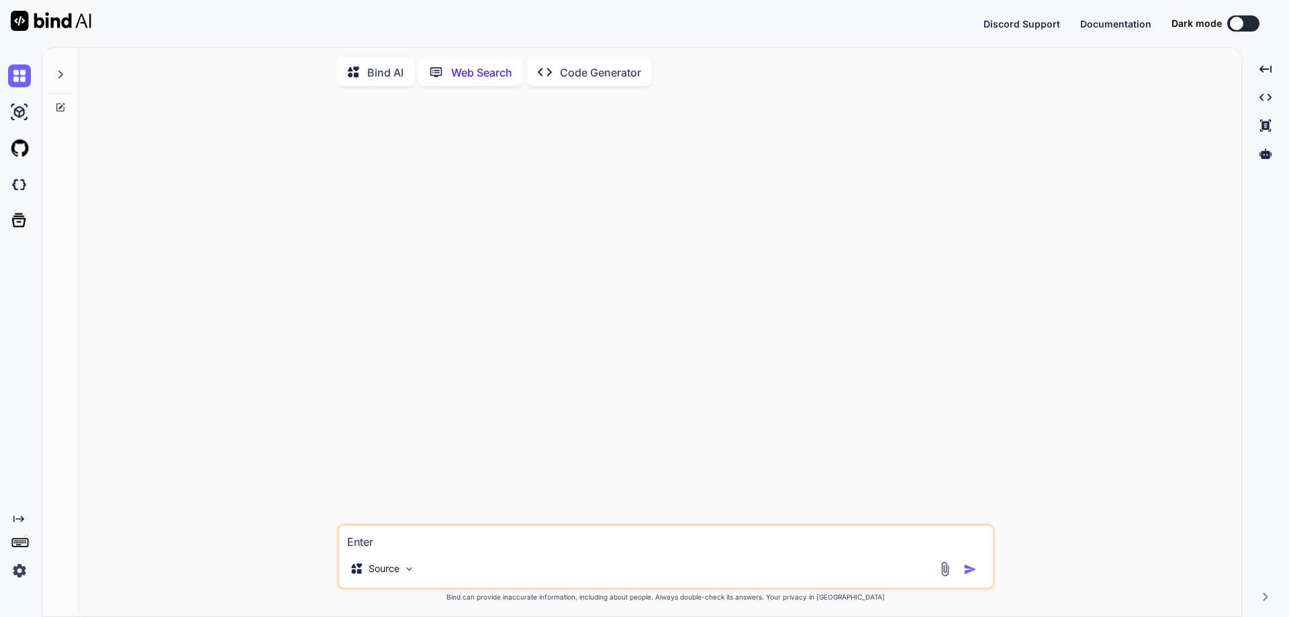 The image size is (1289, 617). Describe the element at coordinates (666, 597) in the screenshot. I see `p: Bind can provide inaccurate information, including about people. Always double-check its answers....` at that location.